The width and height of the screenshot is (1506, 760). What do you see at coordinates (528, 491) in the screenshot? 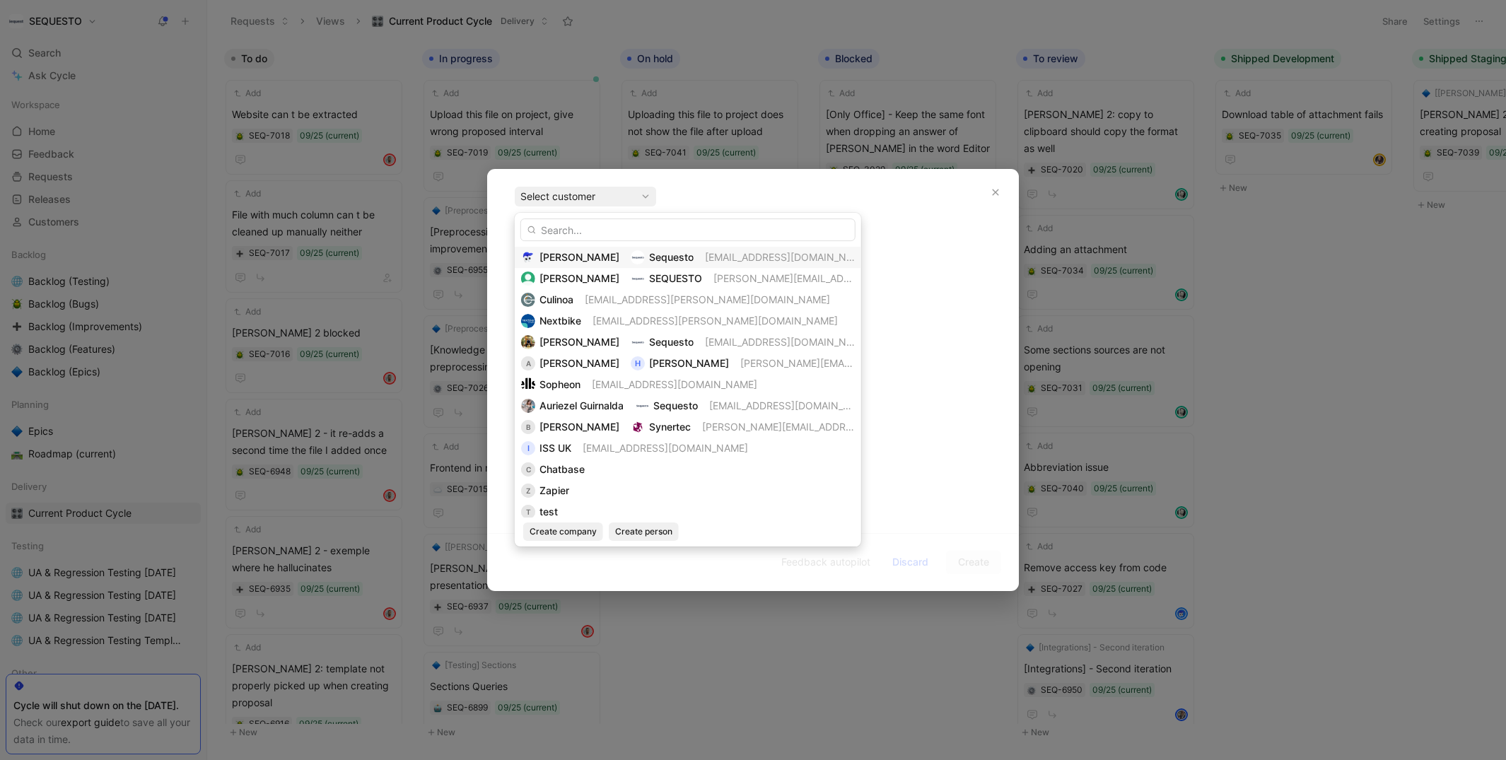
I see `div: Z` at bounding box center [528, 491].